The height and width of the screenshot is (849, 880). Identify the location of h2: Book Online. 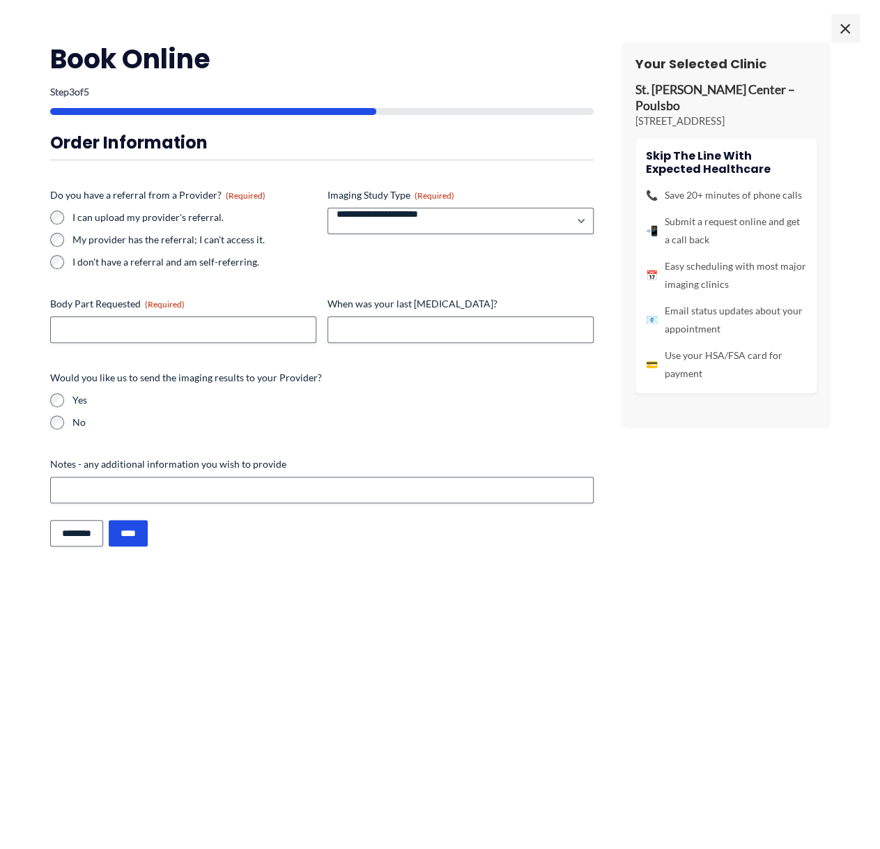
(322, 59).